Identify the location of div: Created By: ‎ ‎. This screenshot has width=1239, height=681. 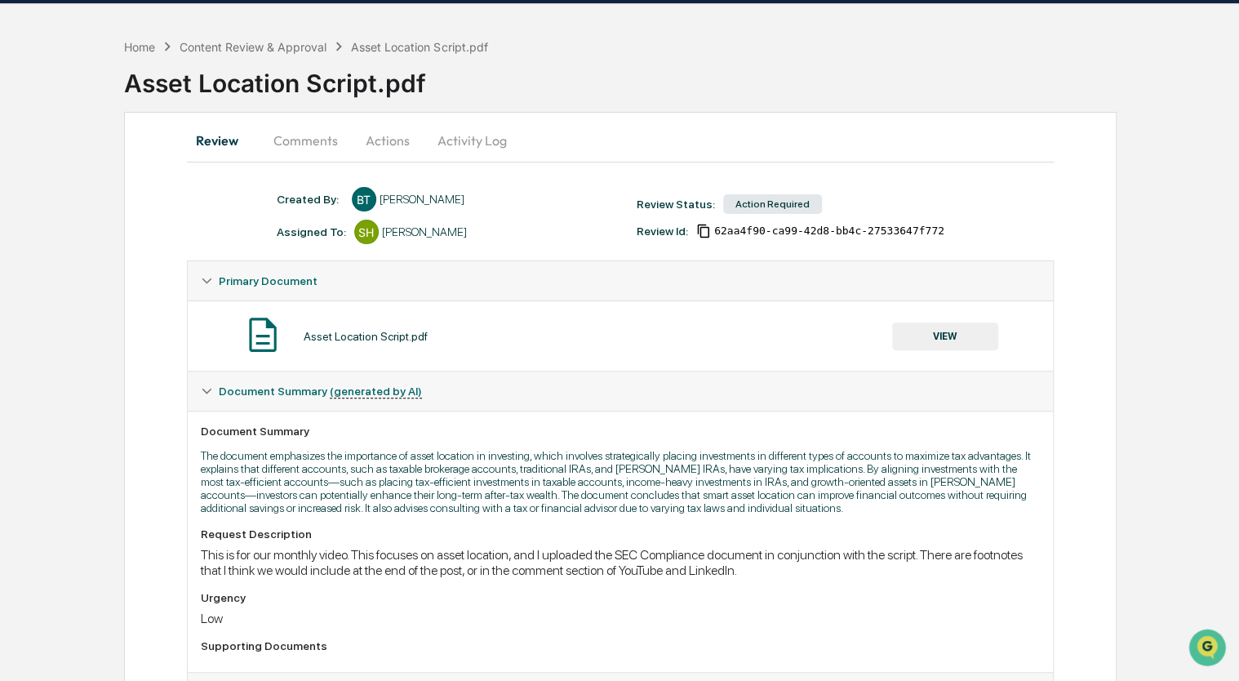
(310, 199).